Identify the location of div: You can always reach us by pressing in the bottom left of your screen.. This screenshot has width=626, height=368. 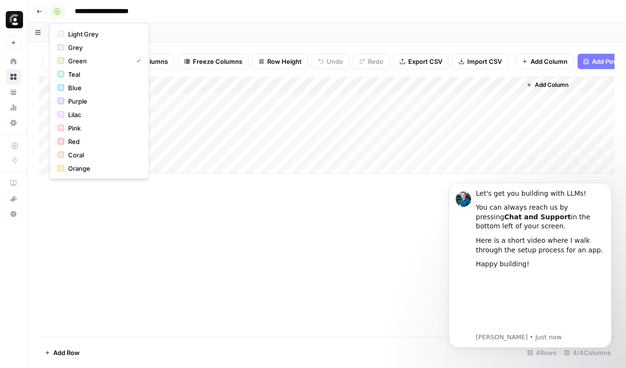
(106, 48).